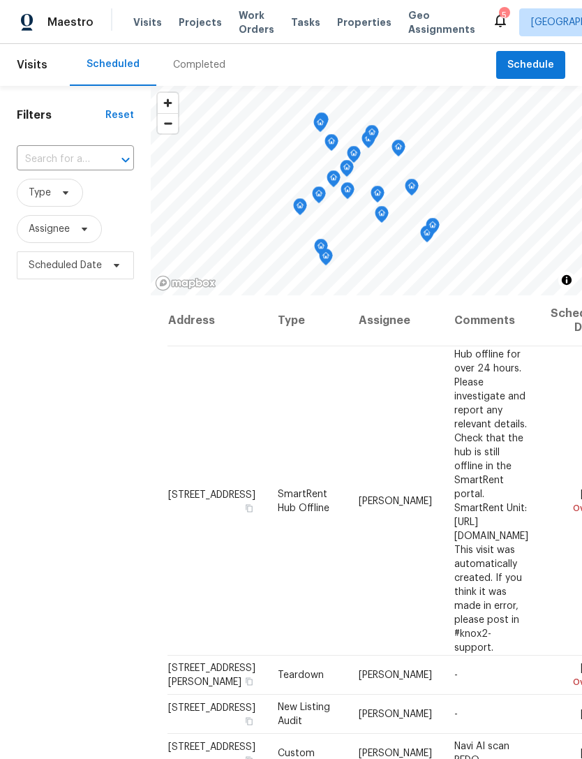 Image resolution: width=582 pixels, height=759 pixels. What do you see at coordinates (442, 22) in the screenshot?
I see `span: Geo Assignments` at bounding box center [442, 22].